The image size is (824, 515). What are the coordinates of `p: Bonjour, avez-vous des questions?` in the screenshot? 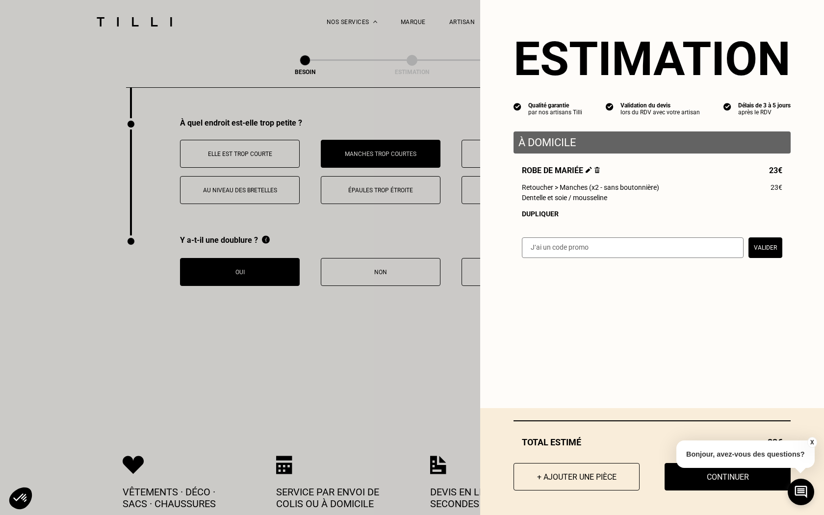 It's located at (746, 454).